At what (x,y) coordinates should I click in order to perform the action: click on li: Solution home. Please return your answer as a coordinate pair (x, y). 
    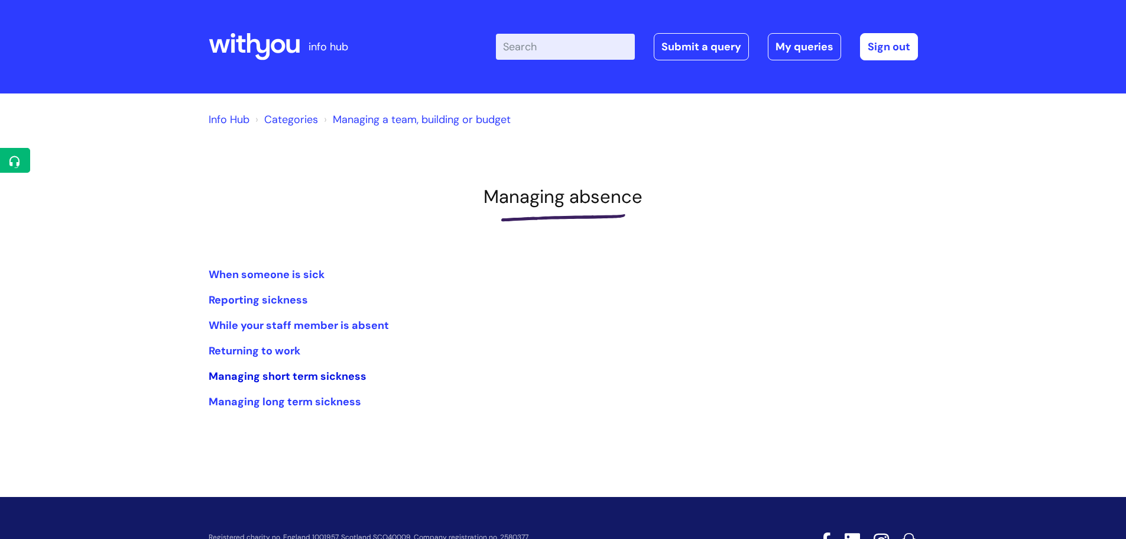
    Looking at the image, I should click on (285, 119).